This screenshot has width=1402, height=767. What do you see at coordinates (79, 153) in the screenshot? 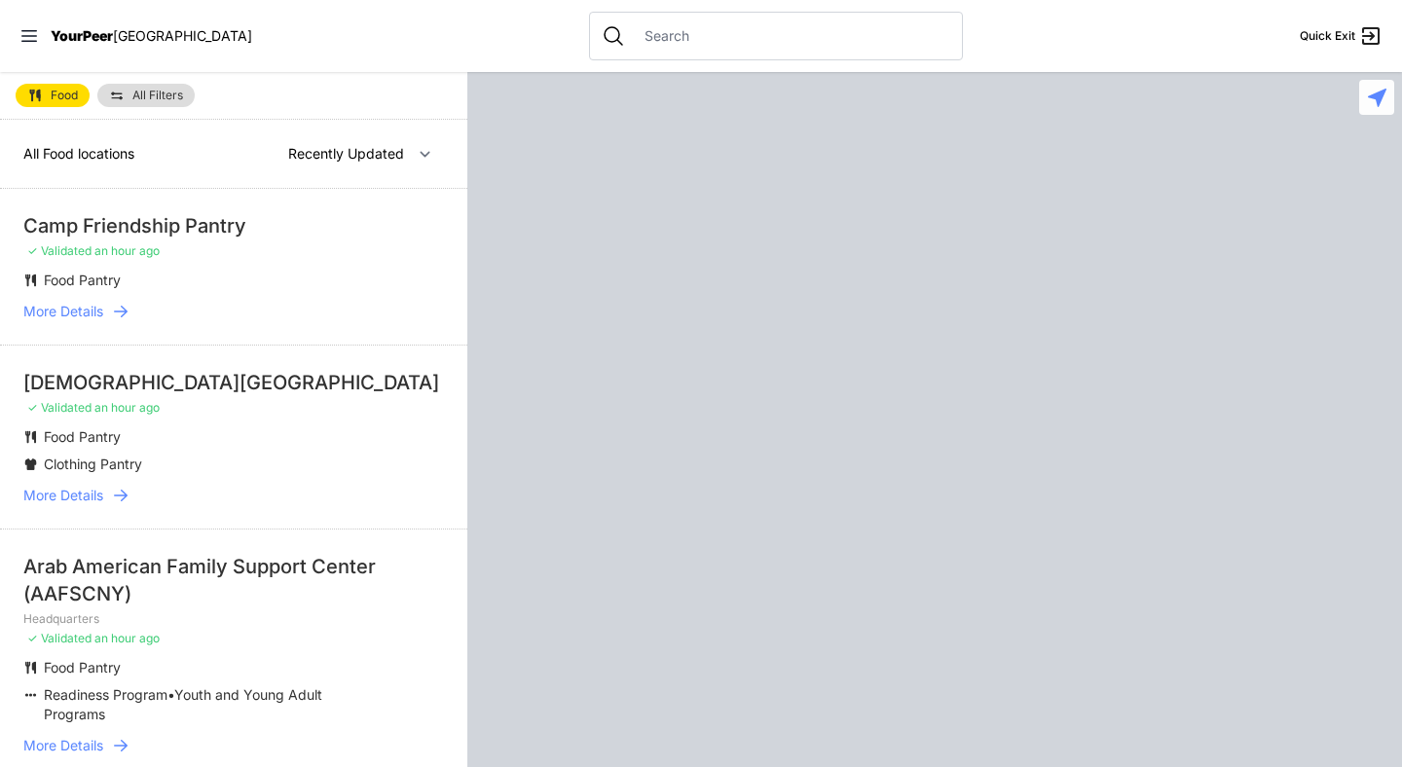
I see `span: All Food locations` at bounding box center [79, 153].